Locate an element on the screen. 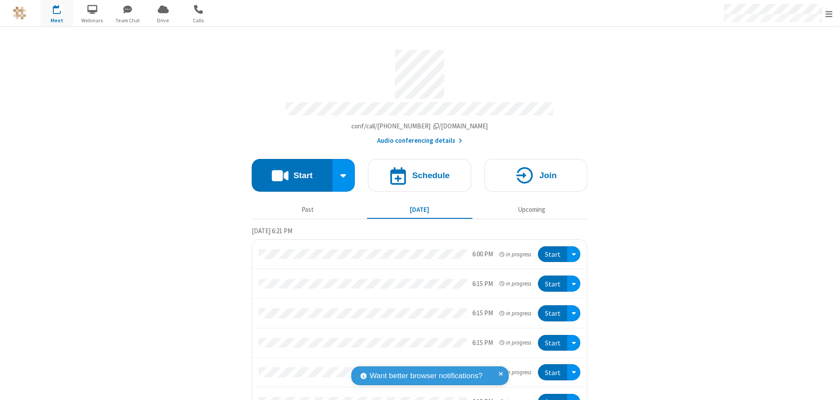 The width and height of the screenshot is (839, 400). span: Want better browser notifications? is located at coordinates (426, 376).